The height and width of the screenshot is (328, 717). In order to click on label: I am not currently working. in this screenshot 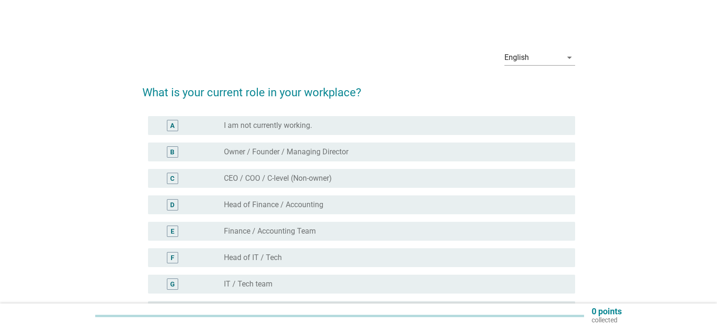, I will do `click(268, 125)`.